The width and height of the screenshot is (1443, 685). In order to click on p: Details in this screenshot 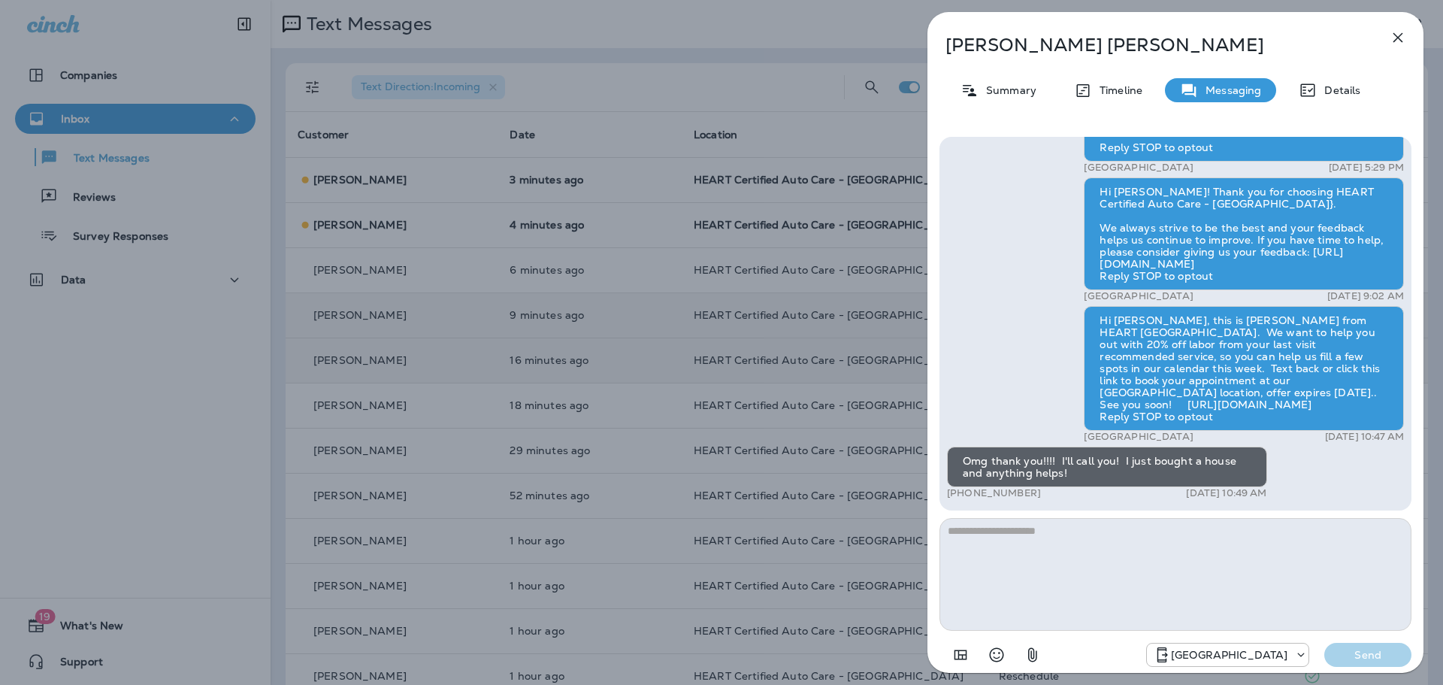, I will do `click(1339, 90)`.